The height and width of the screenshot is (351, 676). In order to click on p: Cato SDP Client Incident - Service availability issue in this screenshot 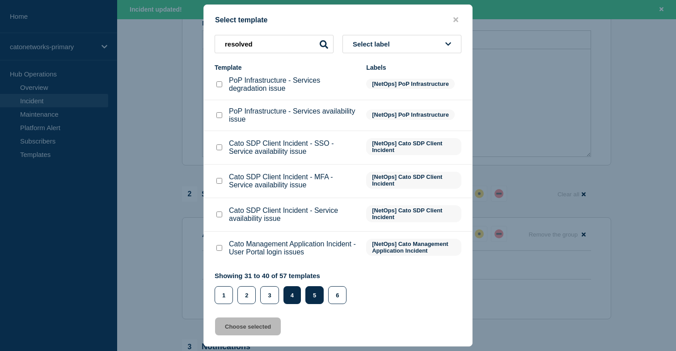, I will do `click(293, 215)`.